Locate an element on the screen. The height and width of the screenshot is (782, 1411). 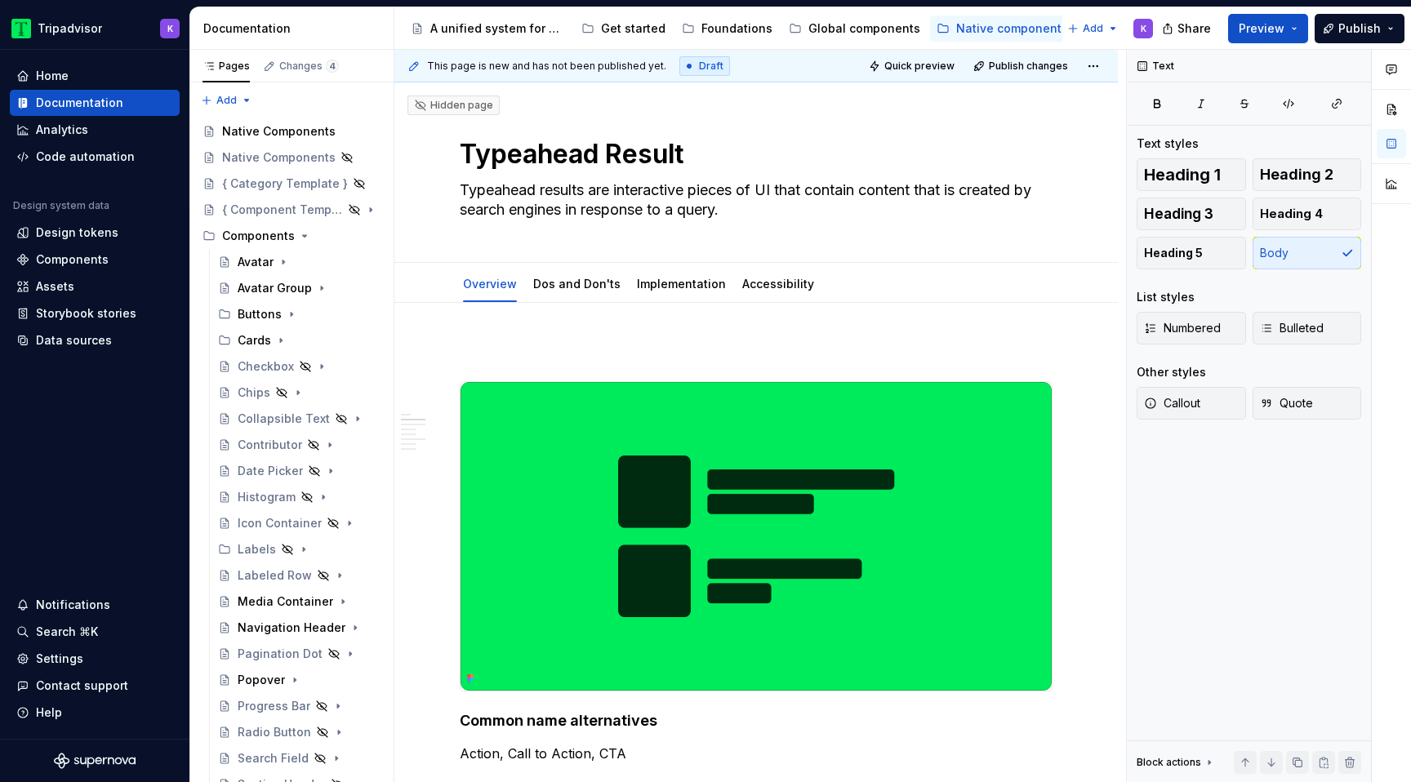
span: Share is located at coordinates (1194, 29).